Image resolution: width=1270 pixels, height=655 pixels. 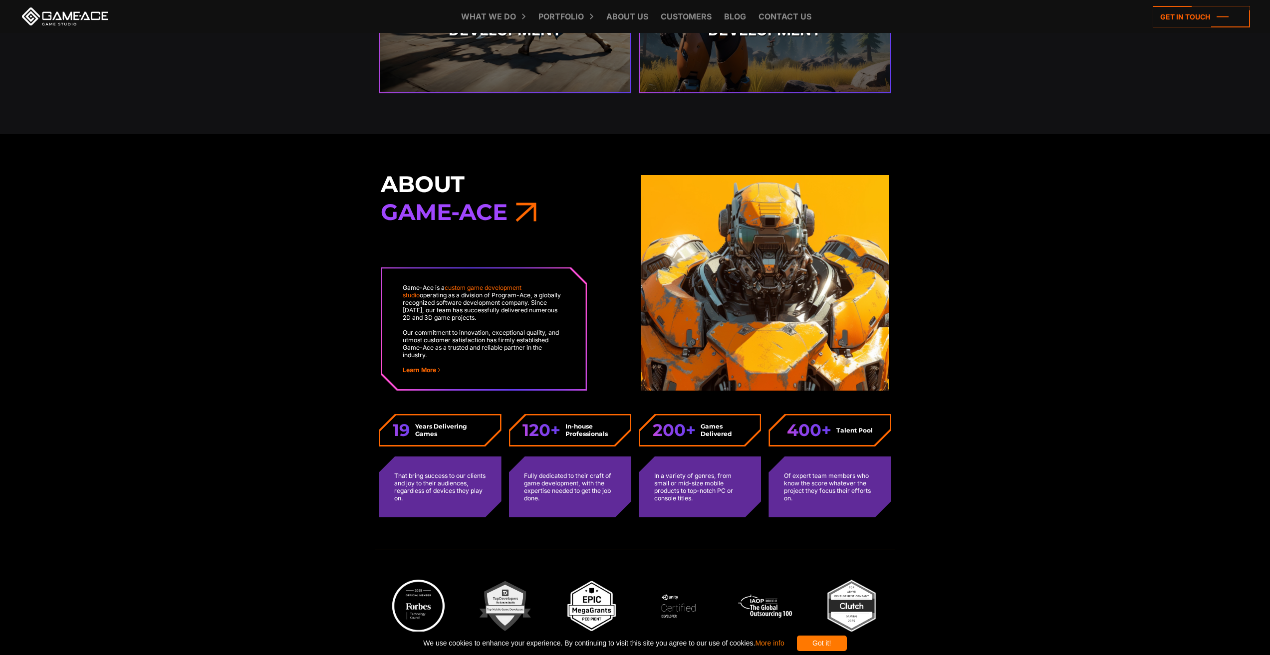 I want to click on em: 120+, so click(x=541, y=430).